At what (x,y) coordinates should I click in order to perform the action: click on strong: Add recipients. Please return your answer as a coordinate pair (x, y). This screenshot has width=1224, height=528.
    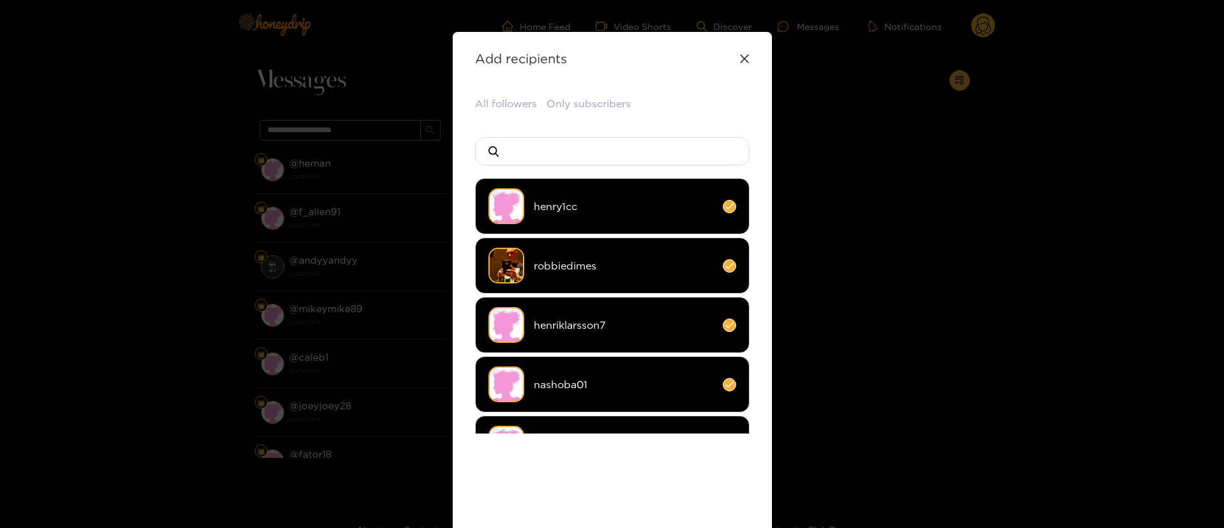
    Looking at the image, I should click on (521, 58).